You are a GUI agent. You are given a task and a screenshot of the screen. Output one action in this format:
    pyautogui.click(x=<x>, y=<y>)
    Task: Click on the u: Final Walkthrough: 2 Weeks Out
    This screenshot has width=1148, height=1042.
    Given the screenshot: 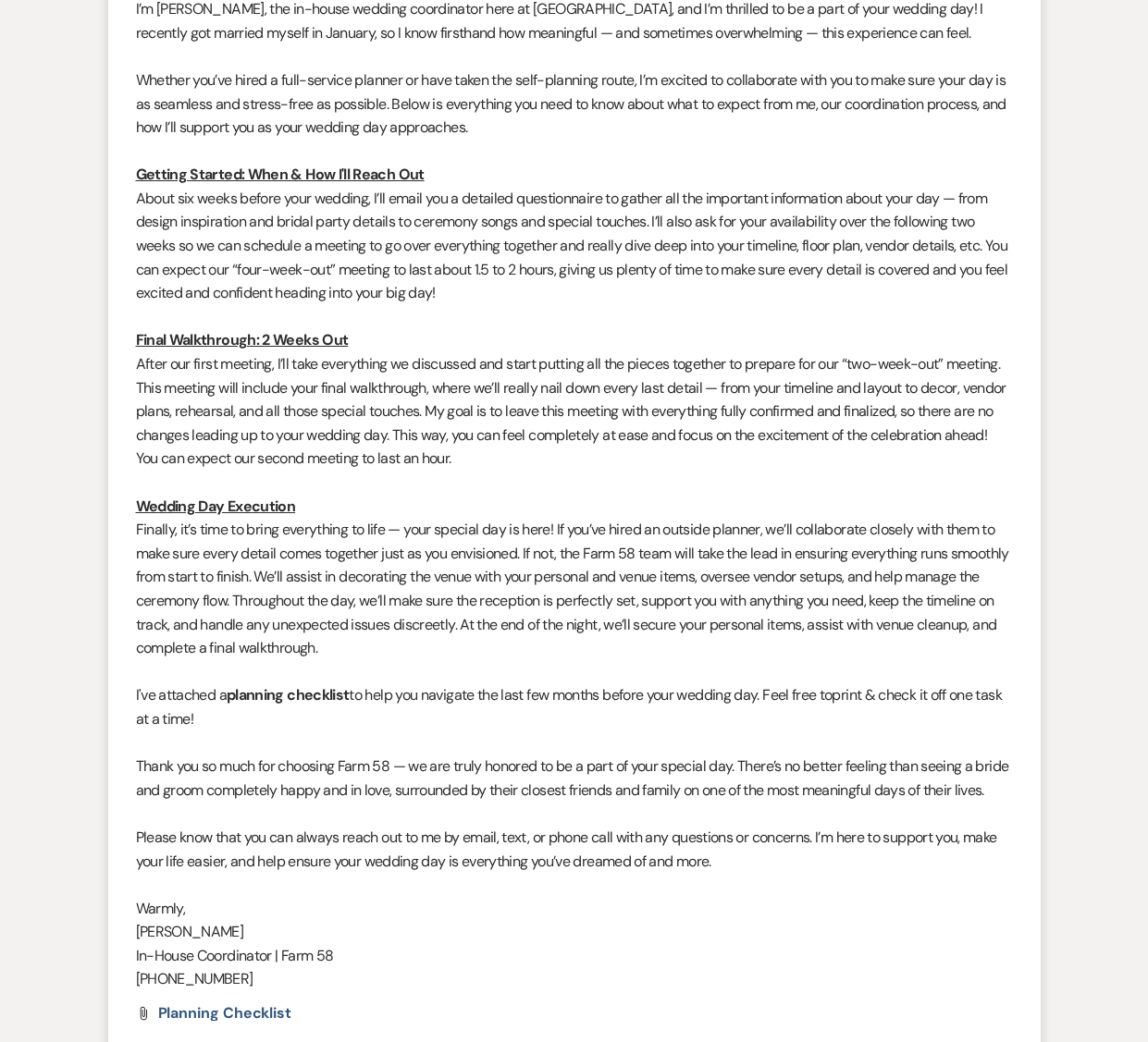 What is the action you would take?
    pyautogui.click(x=242, y=339)
    